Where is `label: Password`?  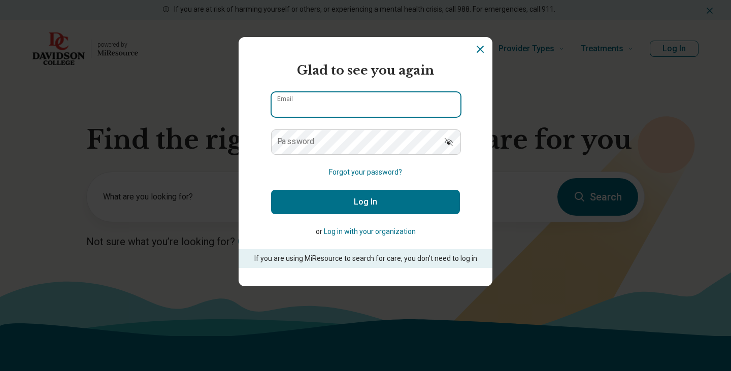 label: Password is located at coordinates (296, 142).